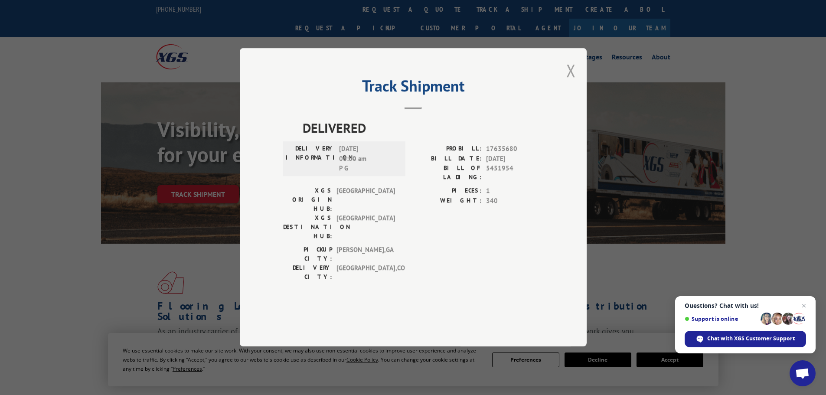 Image resolution: width=826 pixels, height=395 pixels. What do you see at coordinates (746, 306) in the screenshot?
I see `span: Questions? Chat with us!` at bounding box center [746, 306].